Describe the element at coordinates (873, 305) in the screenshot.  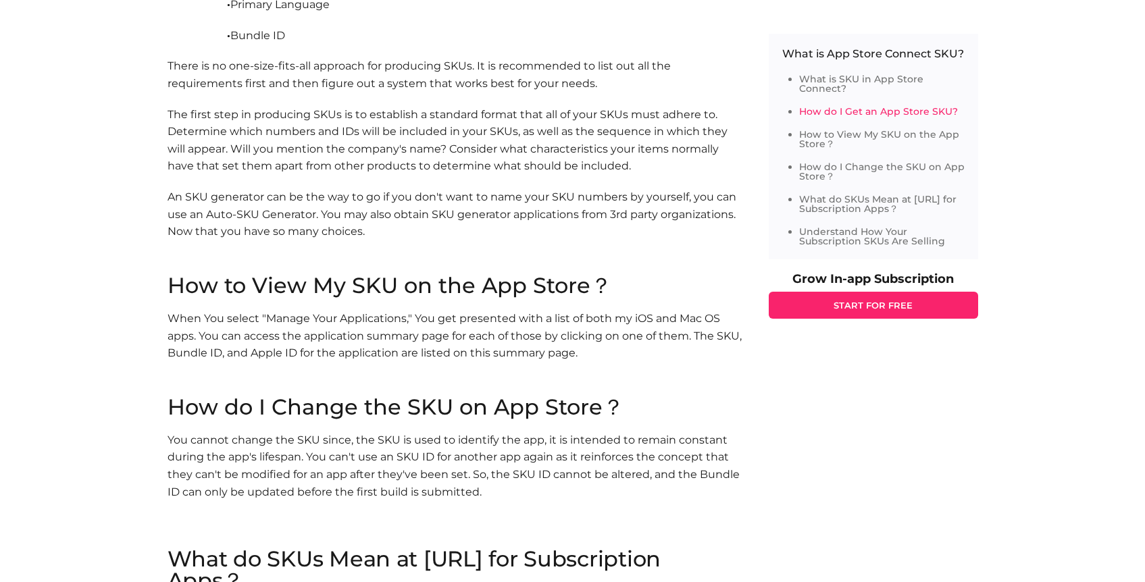
I see `a: START FOR FREE` at that location.